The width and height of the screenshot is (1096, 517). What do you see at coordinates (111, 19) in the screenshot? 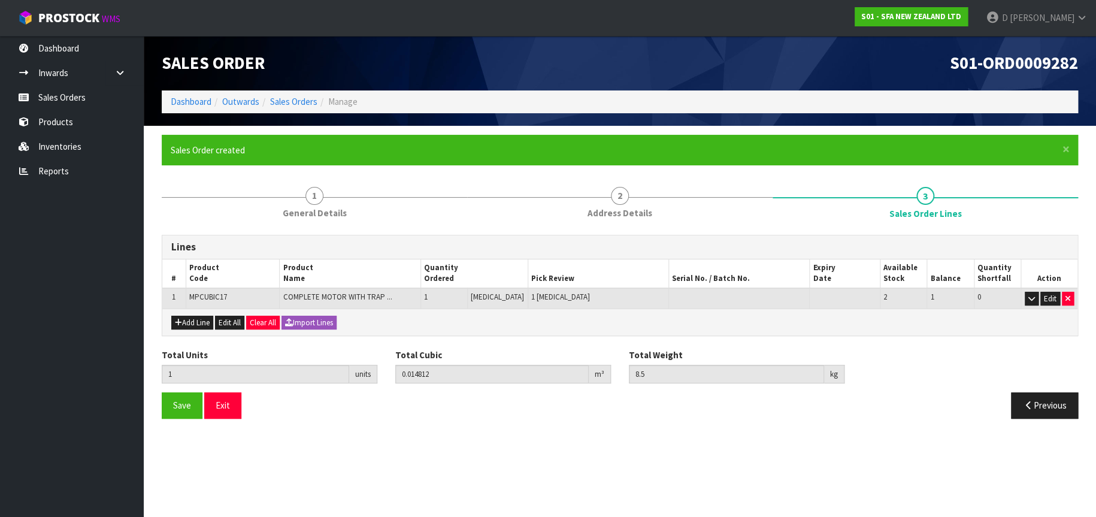
I see `small: WMS` at bounding box center [111, 19].